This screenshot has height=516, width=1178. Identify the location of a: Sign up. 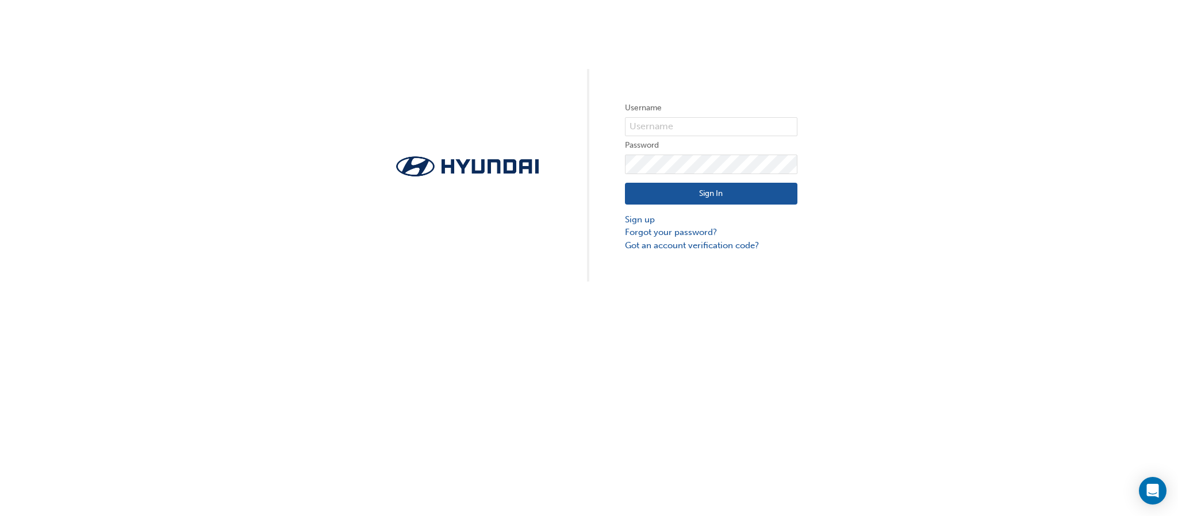
(711, 220).